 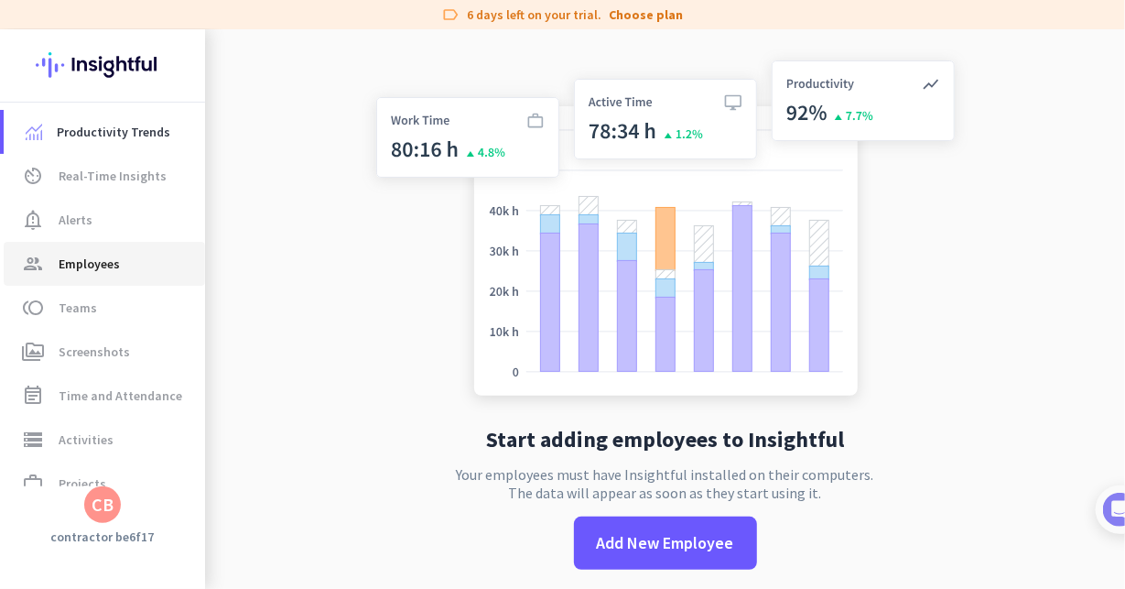 I want to click on span: Teams, so click(x=78, y=308).